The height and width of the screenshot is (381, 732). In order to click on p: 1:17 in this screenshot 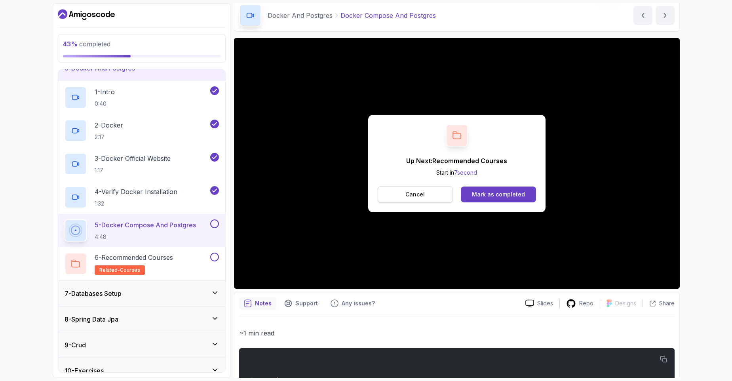, I will do `click(133, 170)`.